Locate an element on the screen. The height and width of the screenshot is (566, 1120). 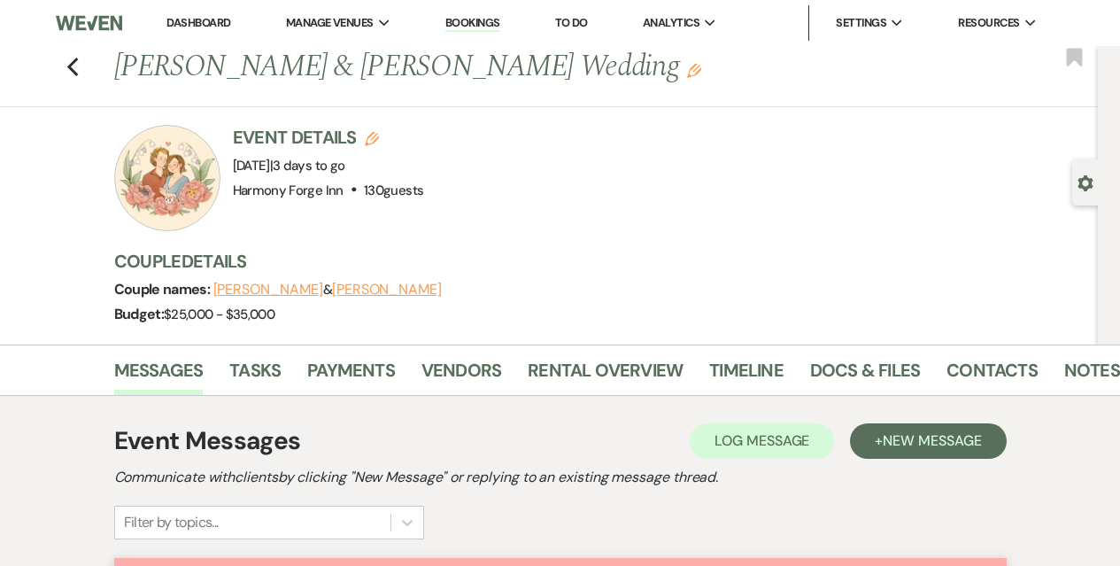
span: Analytics is located at coordinates (671, 23).